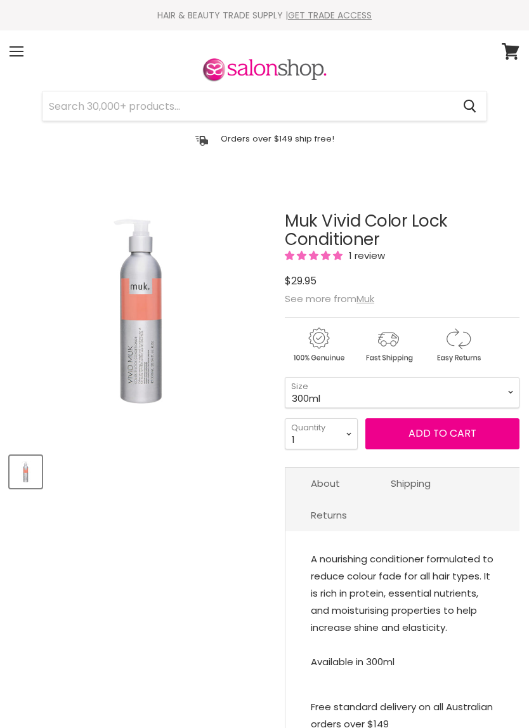 The width and height of the screenshot is (529, 728). What do you see at coordinates (141, 312) in the screenshot?
I see `div: Muk Vivid Color Lock Conditioner image. Click or Scroll to Zoom.` at bounding box center [141, 312].